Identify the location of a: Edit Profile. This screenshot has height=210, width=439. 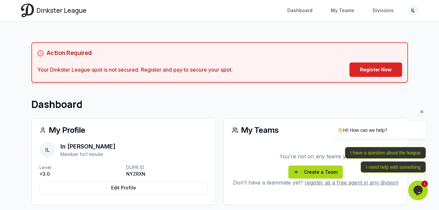
(124, 188).